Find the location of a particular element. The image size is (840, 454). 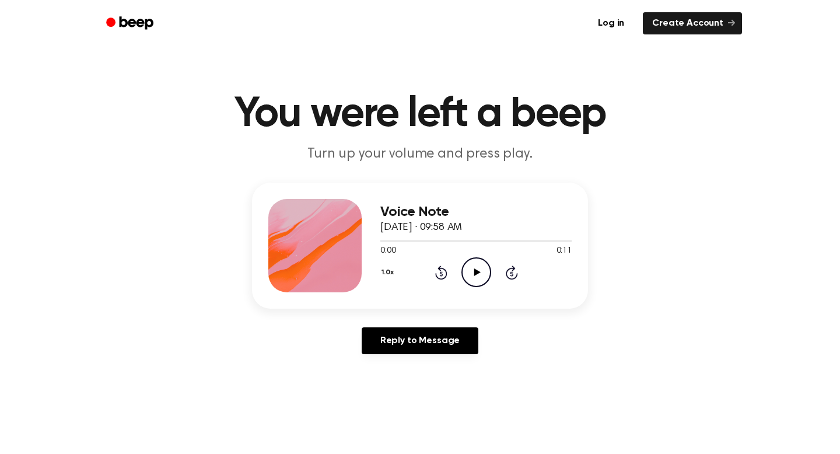

h1: You were left a beep is located at coordinates (420, 114).